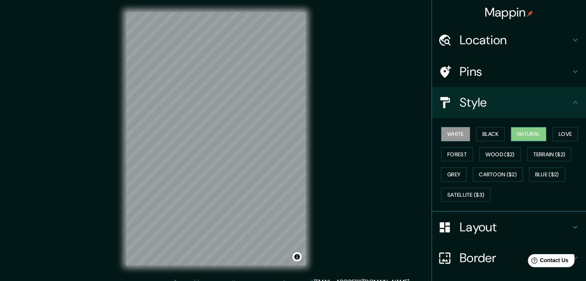  What do you see at coordinates (515, 258) in the screenshot?
I see `h4: Border` at bounding box center [515, 258].